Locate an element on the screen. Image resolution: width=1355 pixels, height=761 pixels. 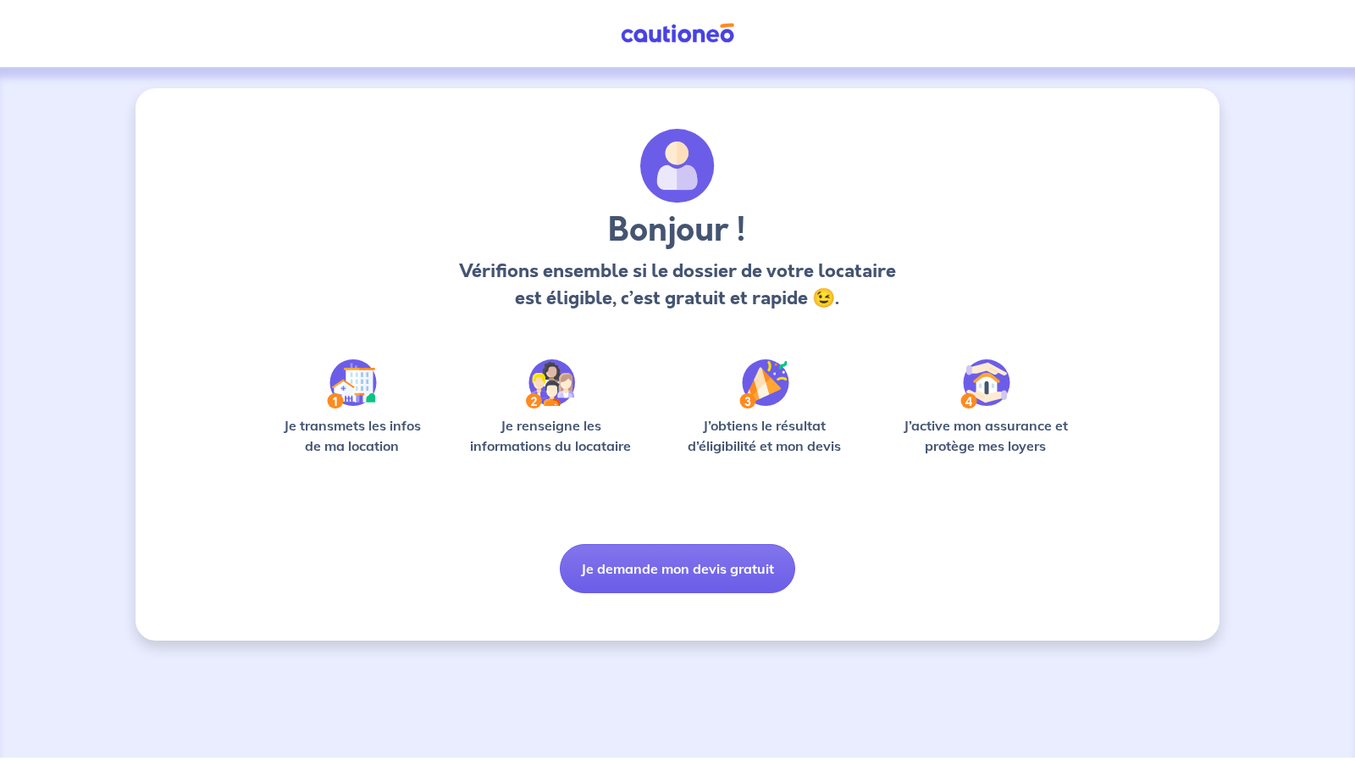
p: Je transmets les infos de ma location is located at coordinates (352, 435).